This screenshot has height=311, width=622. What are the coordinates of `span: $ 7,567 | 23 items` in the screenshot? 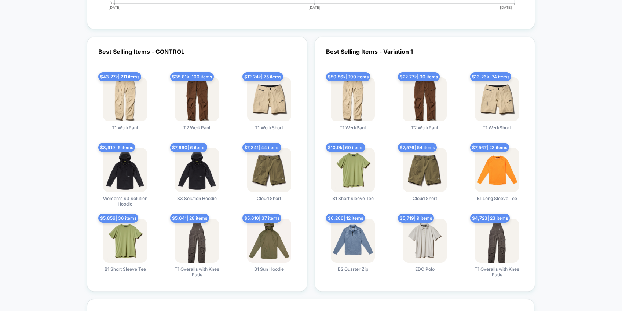 It's located at (489, 147).